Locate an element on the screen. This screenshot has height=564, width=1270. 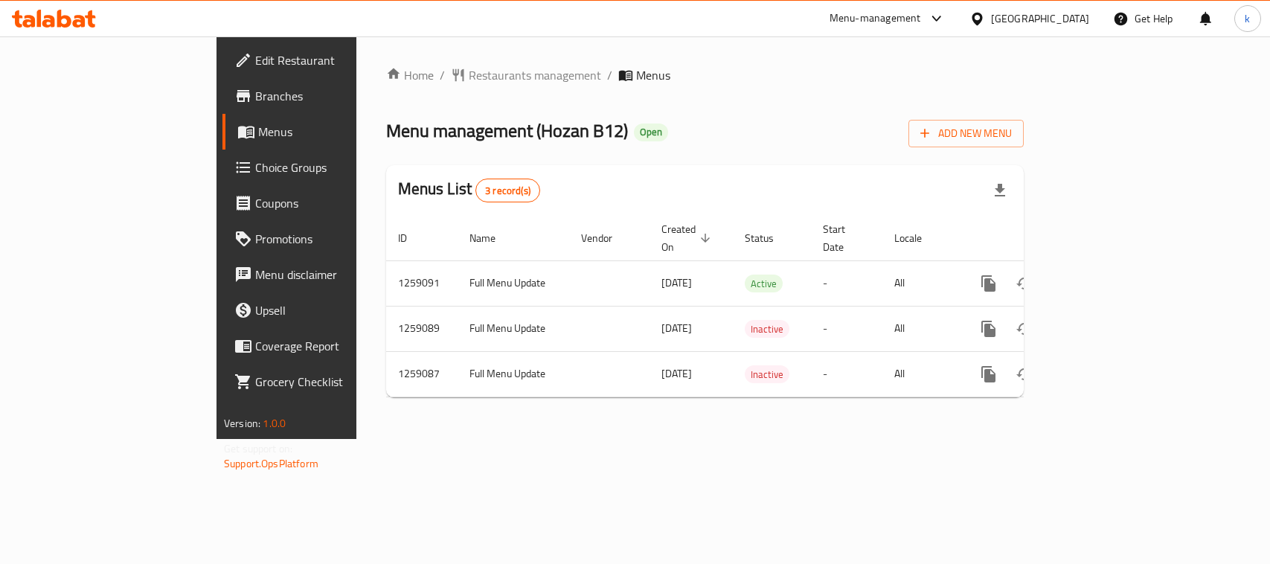
a: Coupons is located at coordinates (325, 203).